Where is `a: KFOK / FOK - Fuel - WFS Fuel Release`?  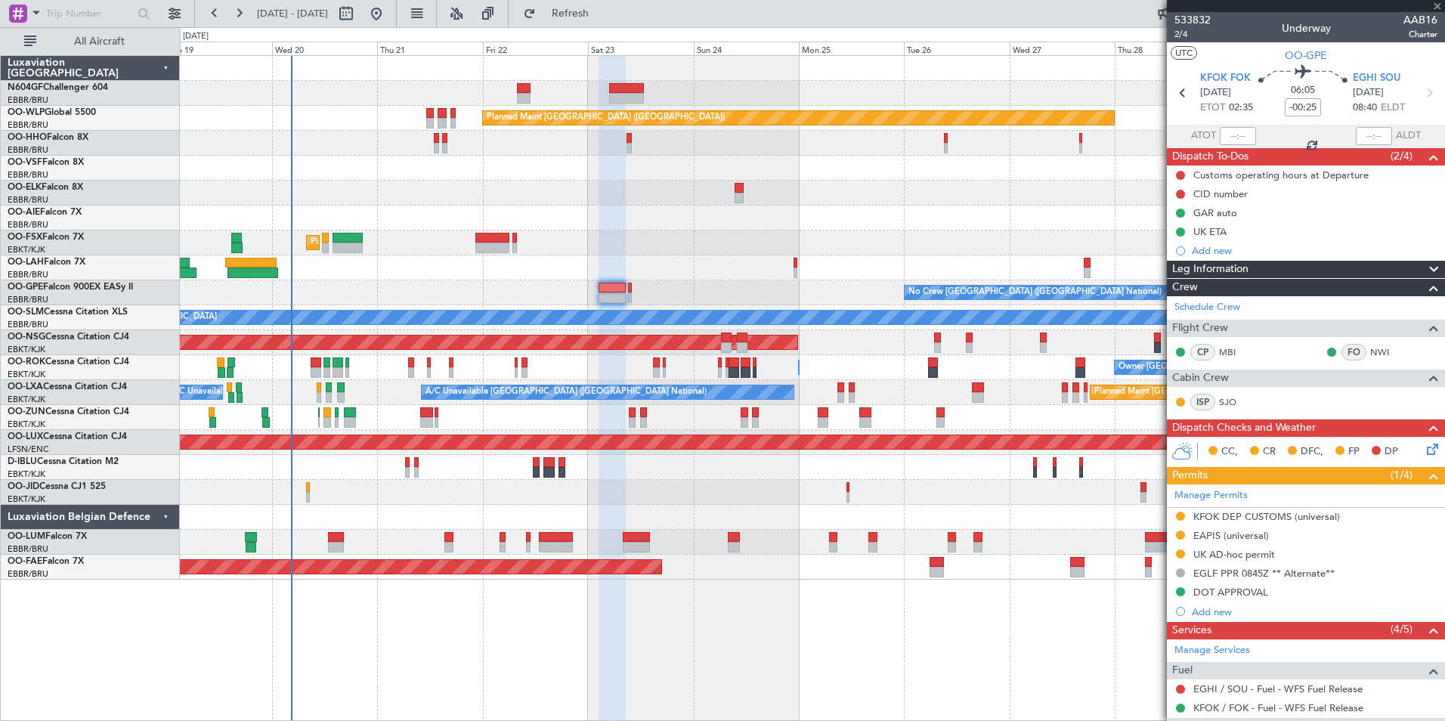
a: KFOK / FOK - Fuel - WFS Fuel Release is located at coordinates (1278, 708).